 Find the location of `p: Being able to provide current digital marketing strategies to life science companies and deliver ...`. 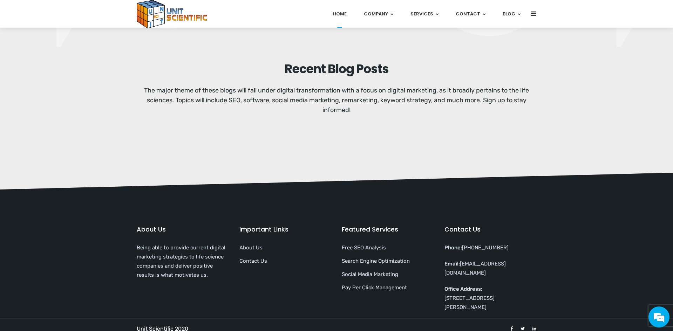

p: Being able to provide current digital marketing strategies to life science companies and deliver ... is located at coordinates (183, 262).